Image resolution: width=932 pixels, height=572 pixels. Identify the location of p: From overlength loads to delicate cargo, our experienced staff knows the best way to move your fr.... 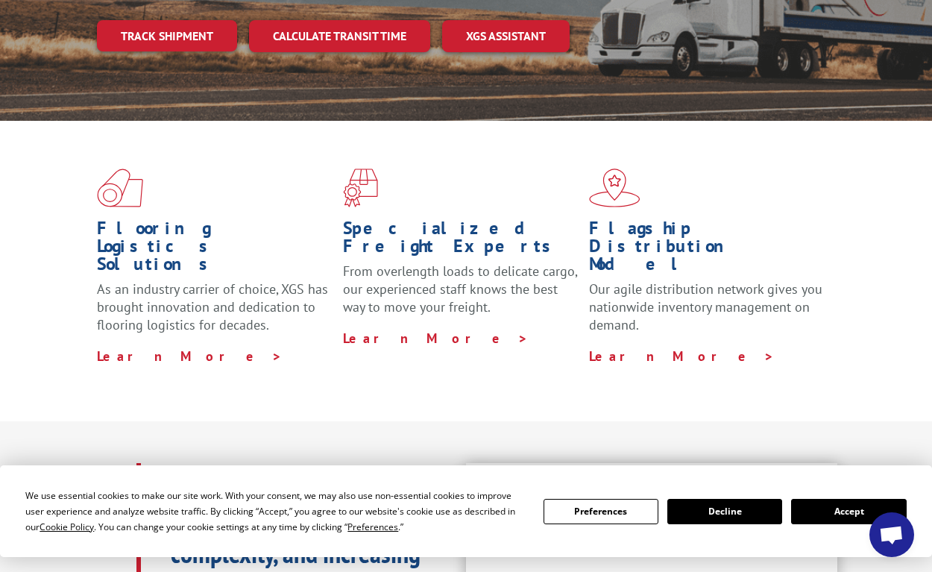
(460, 295).